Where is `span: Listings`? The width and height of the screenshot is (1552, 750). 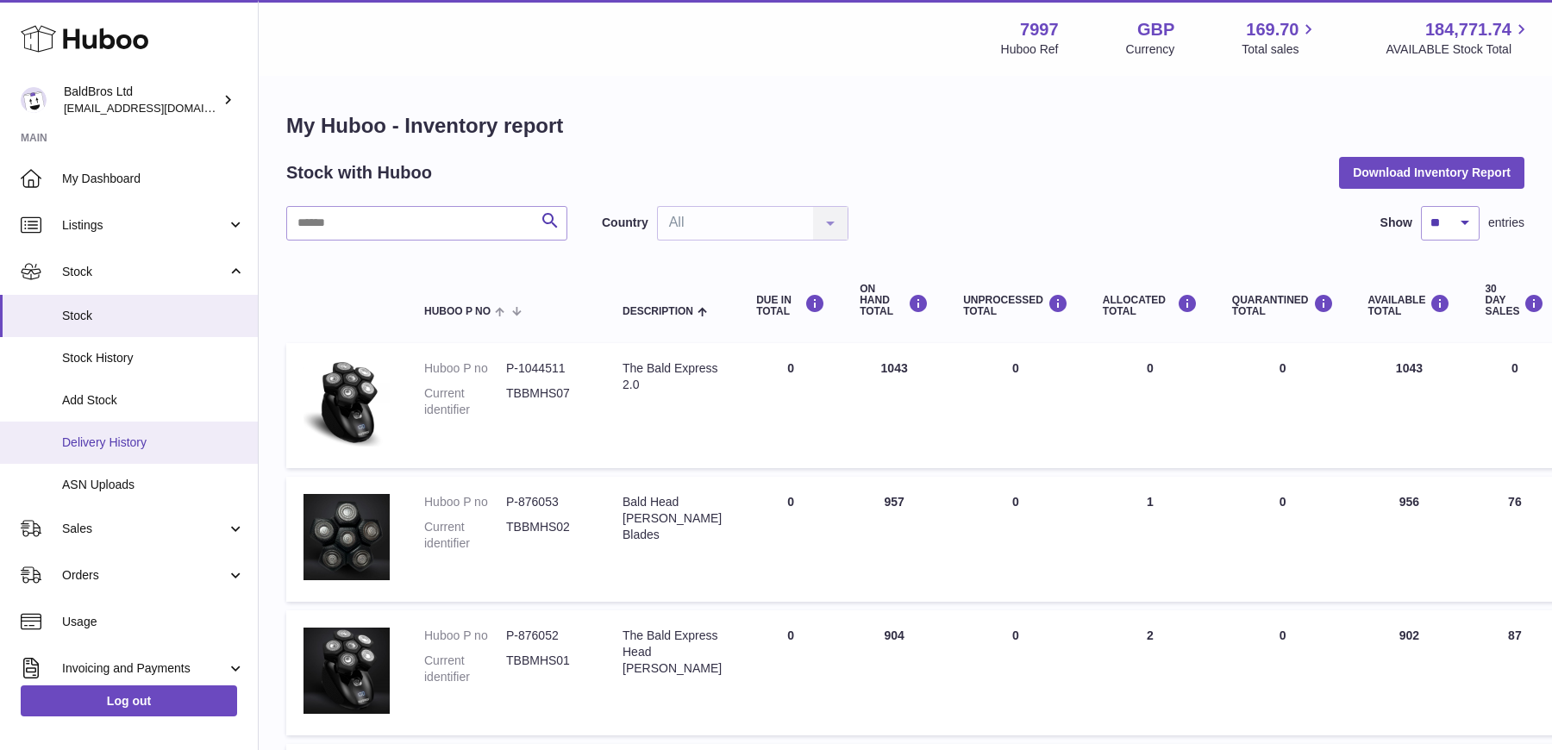 span: Listings is located at coordinates (144, 225).